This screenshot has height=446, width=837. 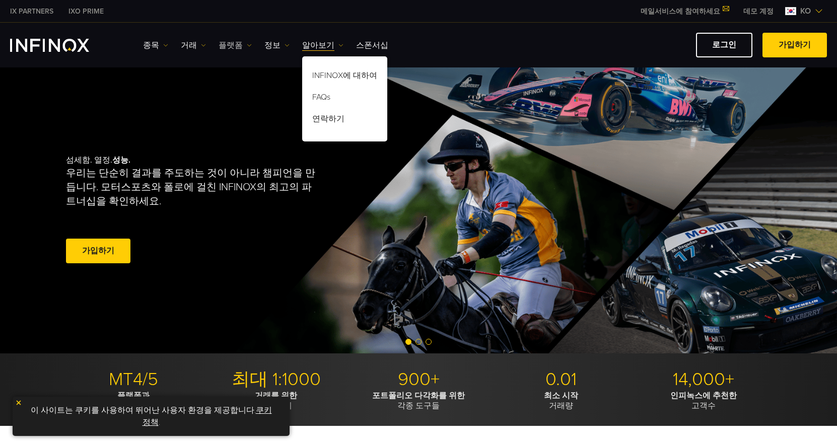 What do you see at coordinates (418, 401) in the screenshot?
I see `p: 각종 도구들` at bounding box center [418, 401].